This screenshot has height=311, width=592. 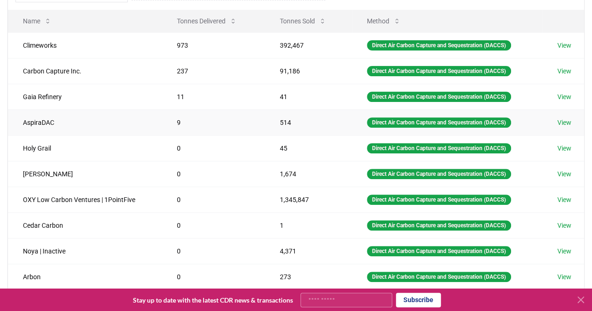 I want to click on td: OXY Low Carbon Ventures | 1PointFive, so click(x=85, y=199).